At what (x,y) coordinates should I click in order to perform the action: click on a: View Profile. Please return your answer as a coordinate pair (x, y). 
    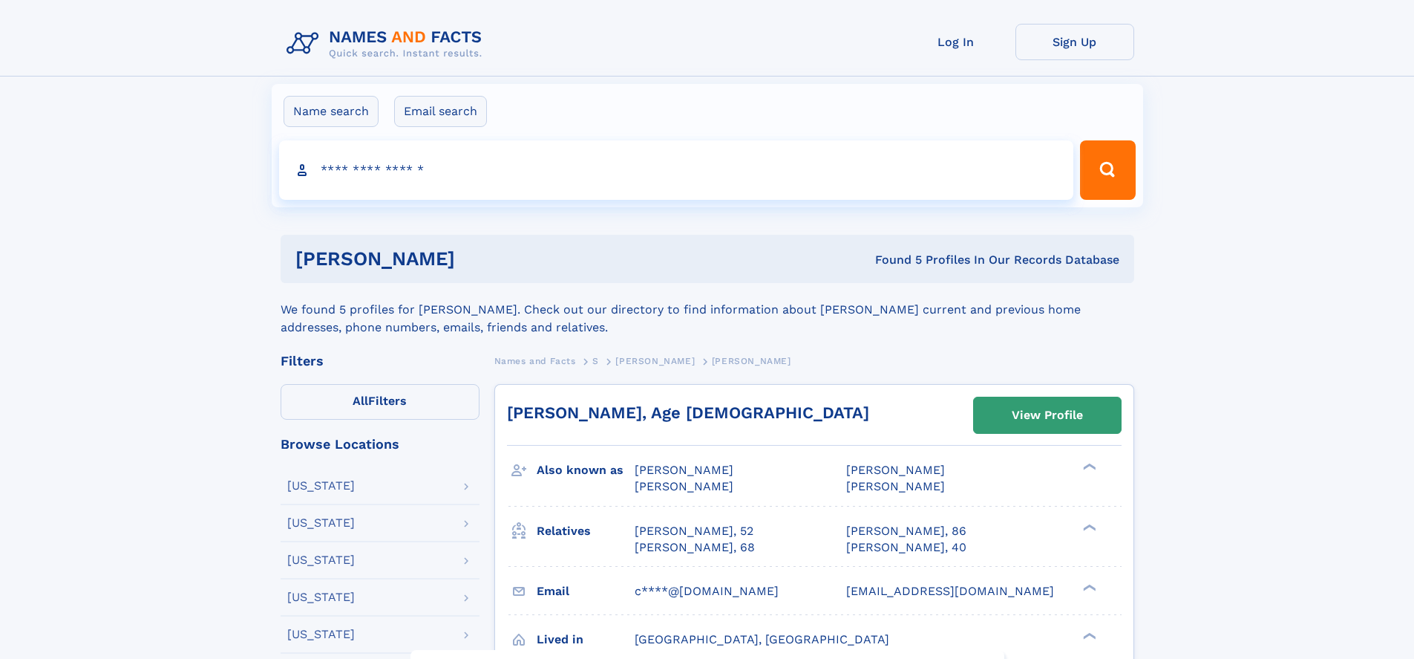
    Looking at the image, I should click on (1048, 415).